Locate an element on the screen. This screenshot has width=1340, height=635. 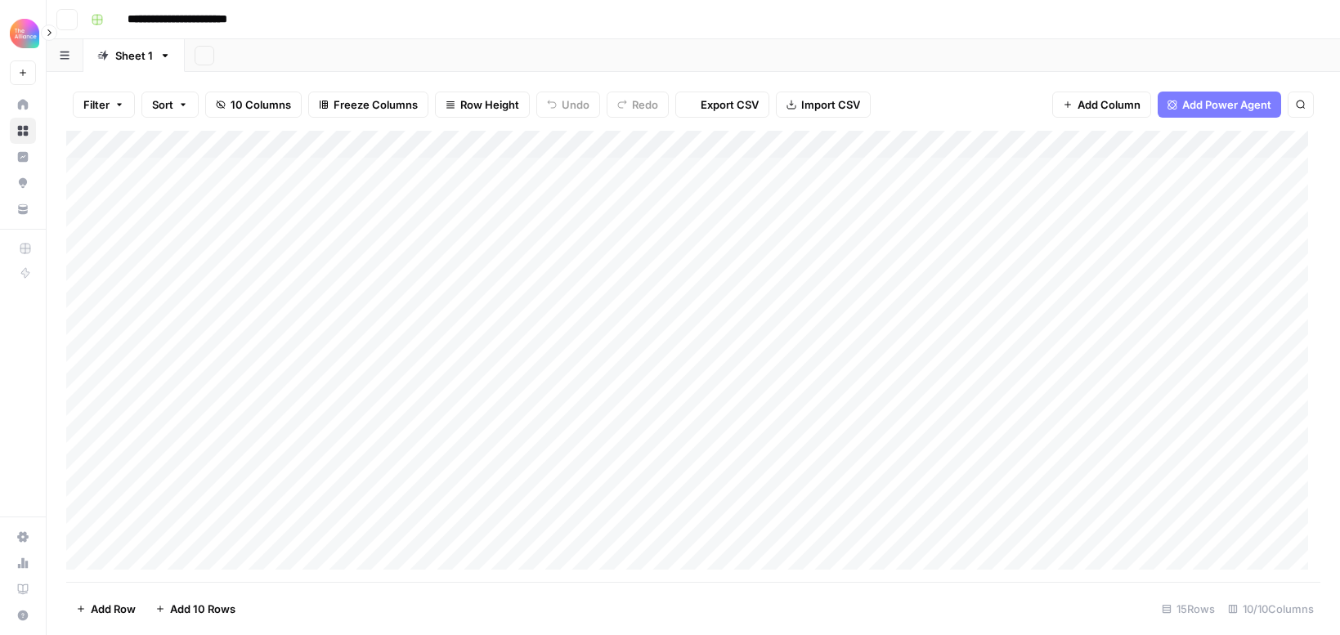
div: Sheet 1 is located at coordinates (134, 56).